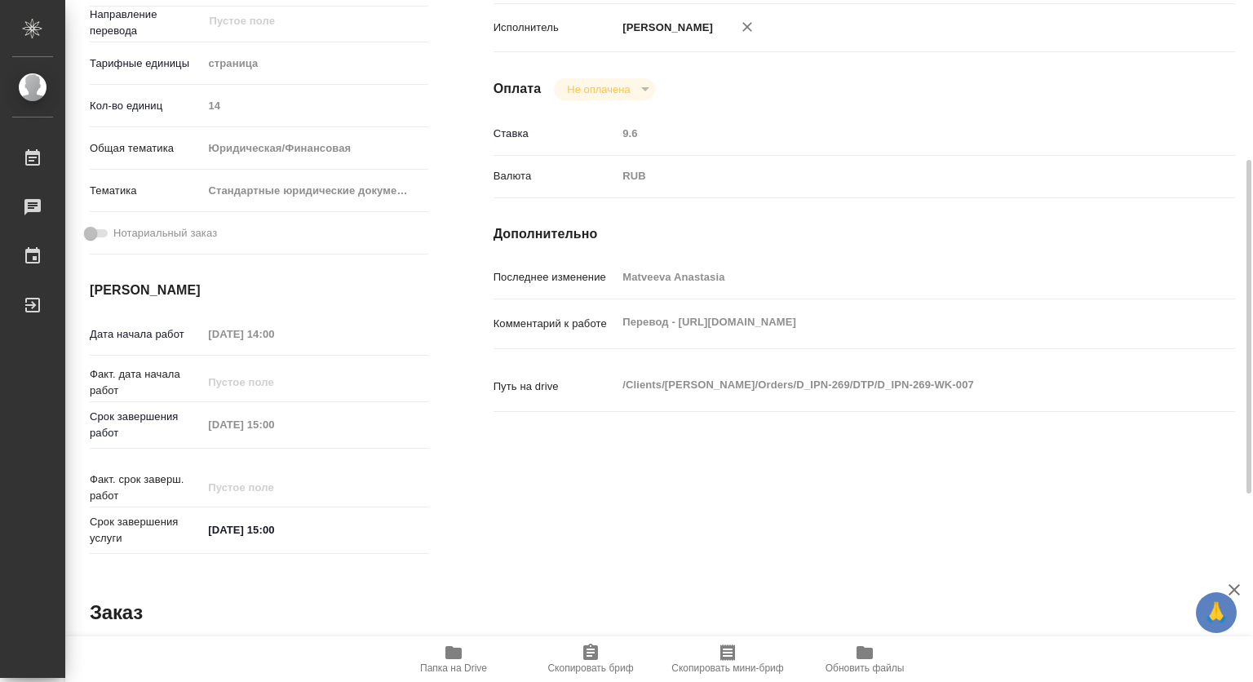  Describe the element at coordinates (598, 89) in the screenshot. I see `button: Не оплачена` at that location.